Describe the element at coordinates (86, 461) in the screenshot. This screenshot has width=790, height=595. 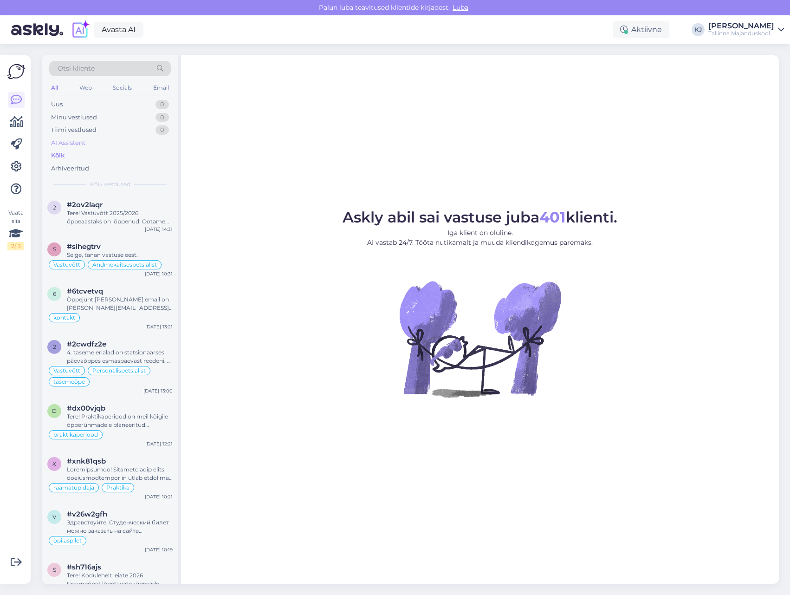
I see `span: #xnk81qsb` at that location.